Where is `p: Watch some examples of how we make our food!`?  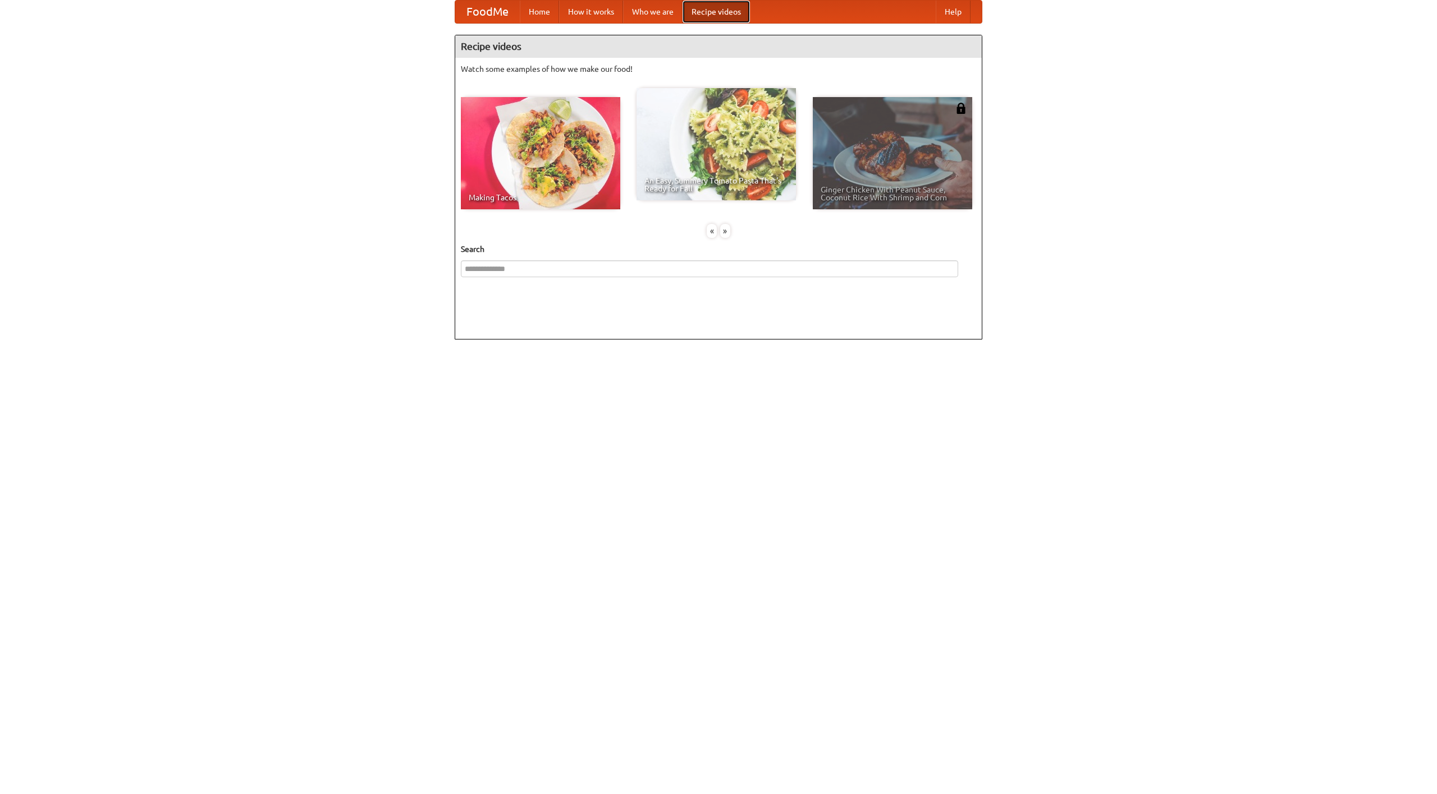
p: Watch some examples of how we make our food! is located at coordinates (719, 69).